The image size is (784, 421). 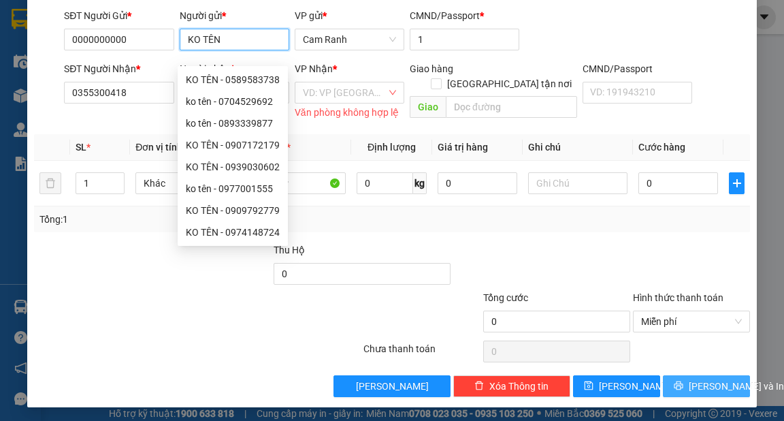 I want to click on div: ko tên - 0704529692, so click(x=233, y=101).